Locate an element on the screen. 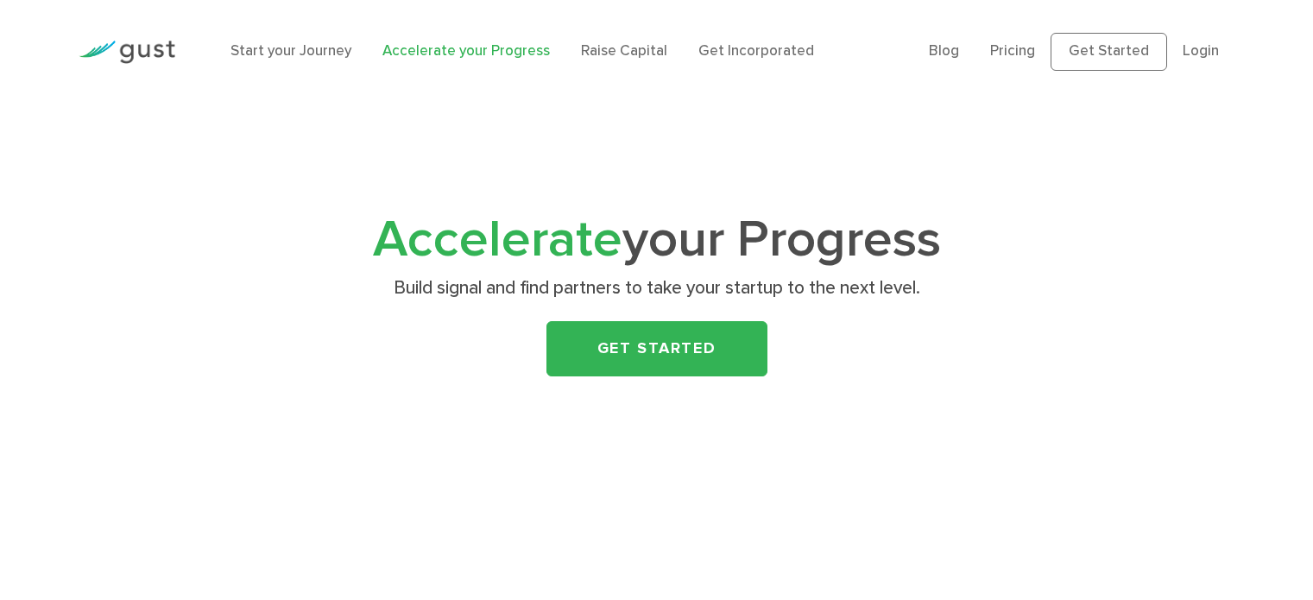 The image size is (1313, 600). a: Accelerate your Progress is located at coordinates (466, 51).